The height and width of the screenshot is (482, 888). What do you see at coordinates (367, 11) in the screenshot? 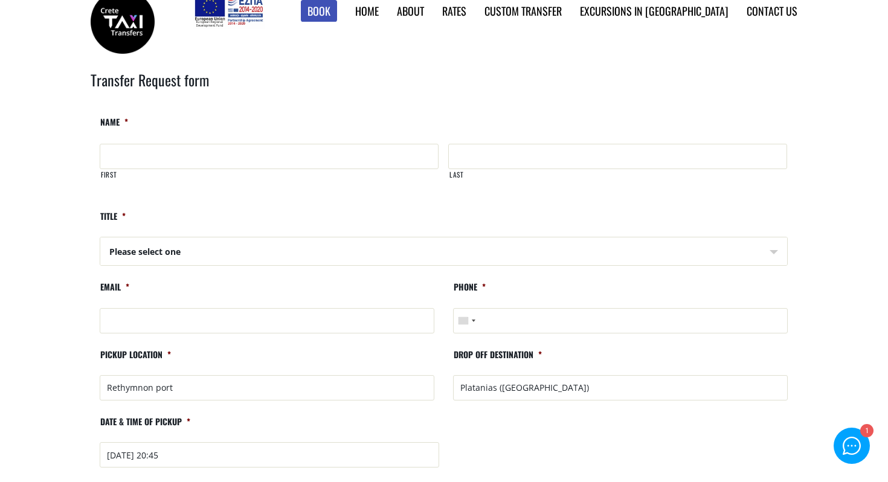
I see `a: Home` at bounding box center [367, 11].